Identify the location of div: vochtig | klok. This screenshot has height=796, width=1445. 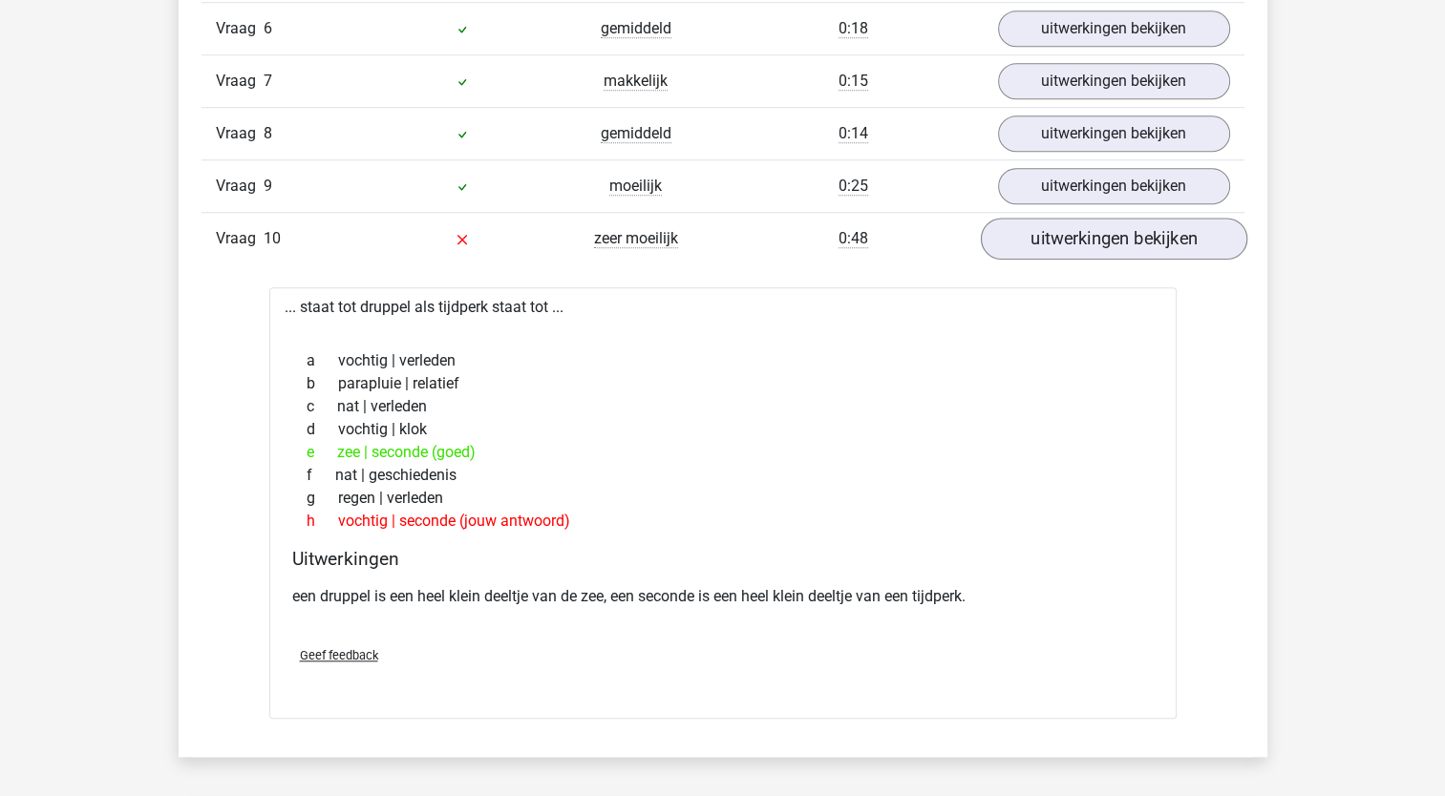
(723, 430).